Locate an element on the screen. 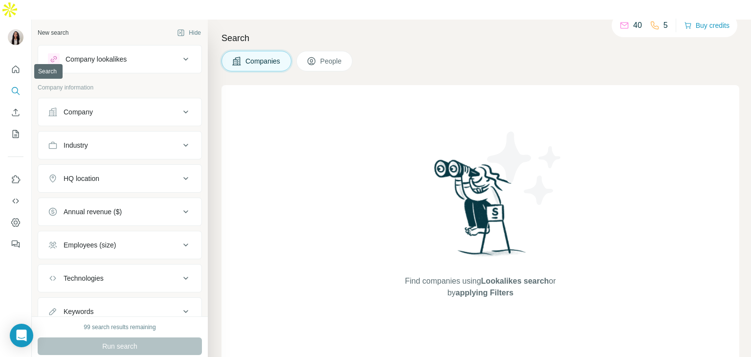 This screenshot has height=357, width=751. button: Feedback is located at coordinates (16, 244).